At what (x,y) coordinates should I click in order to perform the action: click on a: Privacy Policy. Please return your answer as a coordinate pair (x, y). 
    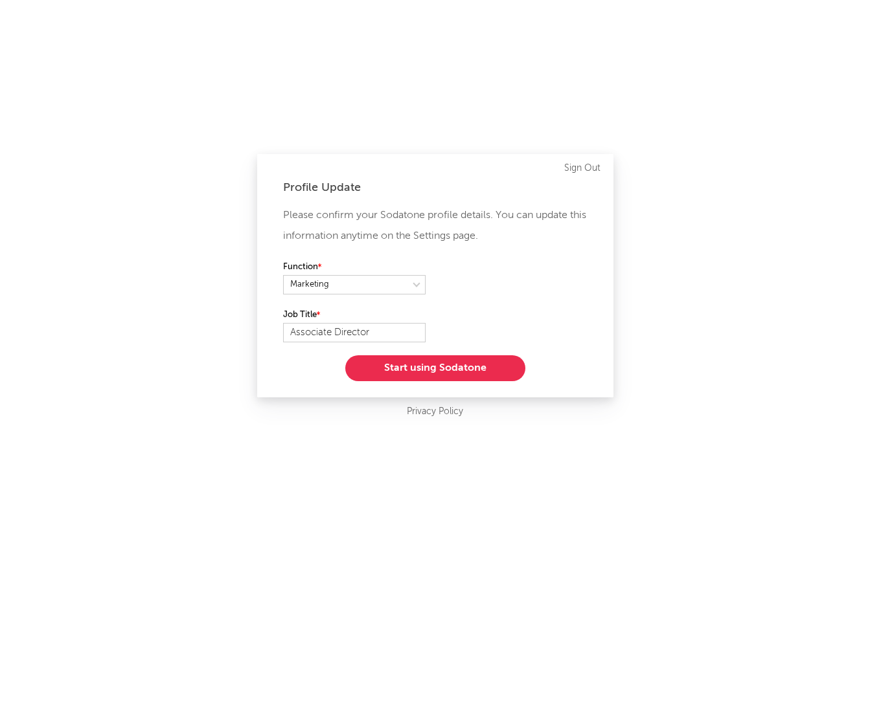
    Looking at the image, I should click on (434, 412).